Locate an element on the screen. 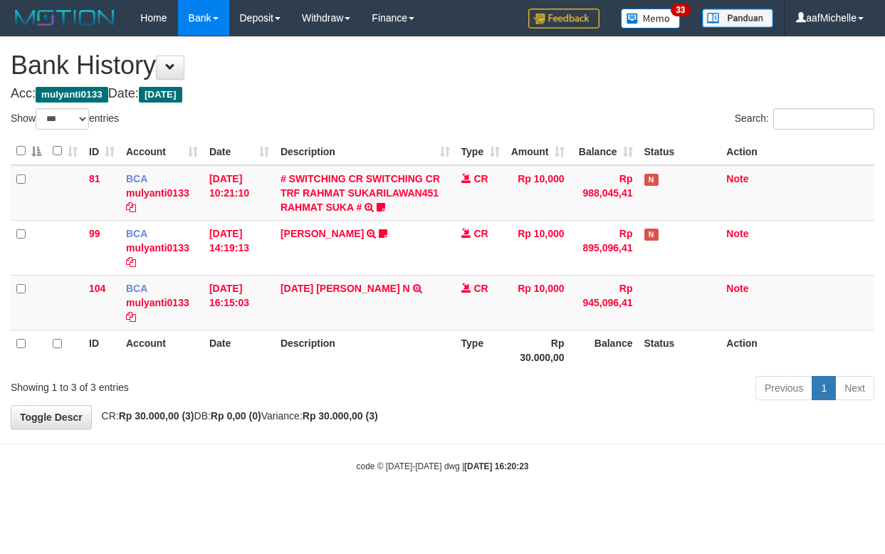 This screenshot has height=554, width=885. img: panduan.png is located at coordinates (737, 18).